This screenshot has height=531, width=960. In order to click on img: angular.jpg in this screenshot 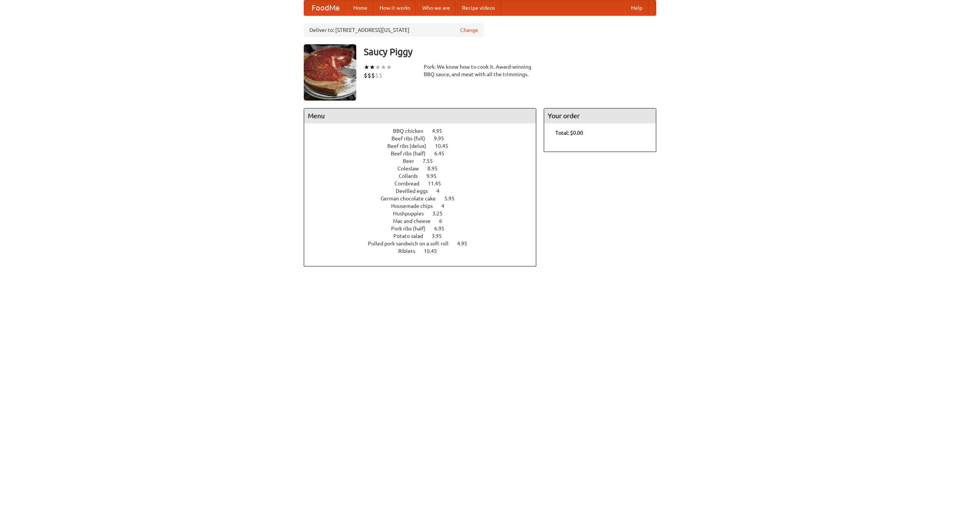, I will do `click(330, 72)`.